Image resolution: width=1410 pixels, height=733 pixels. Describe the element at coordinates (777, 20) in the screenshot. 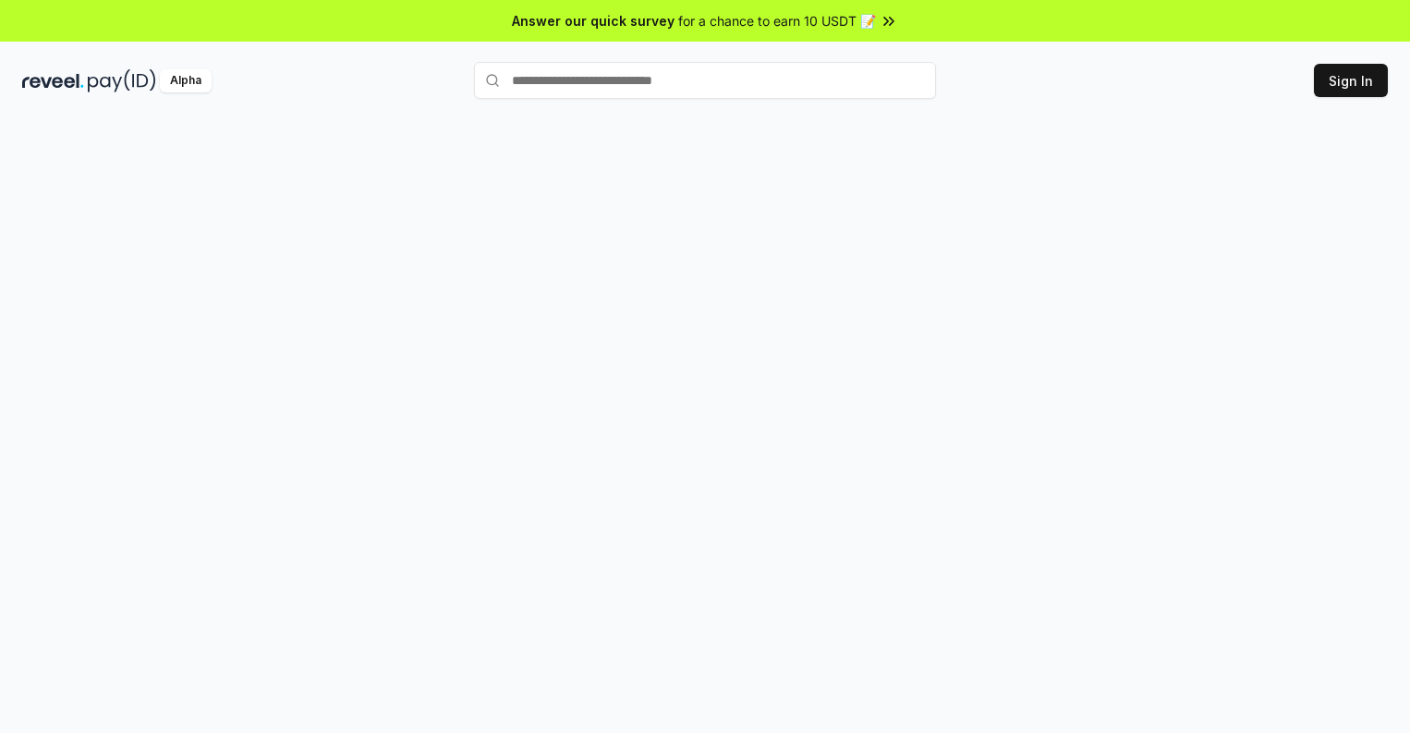

I see `span: for a chance to earn 10 USDT 📝` at that location.